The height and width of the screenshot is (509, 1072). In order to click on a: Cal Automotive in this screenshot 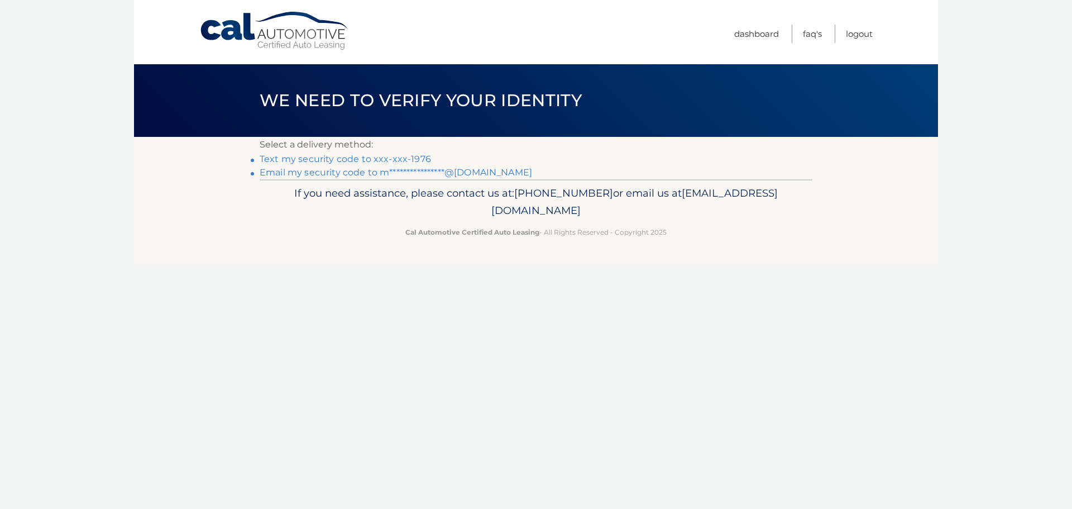, I will do `click(275, 31)`.